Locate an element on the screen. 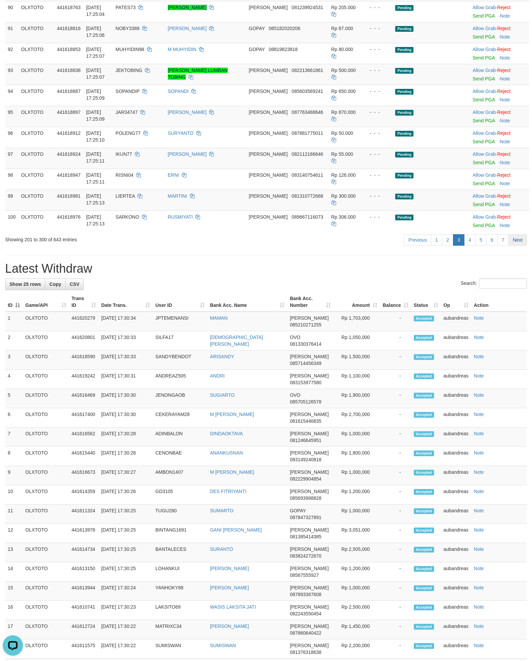 This screenshot has height=661, width=532. span: 441618763 is located at coordinates (69, 7).